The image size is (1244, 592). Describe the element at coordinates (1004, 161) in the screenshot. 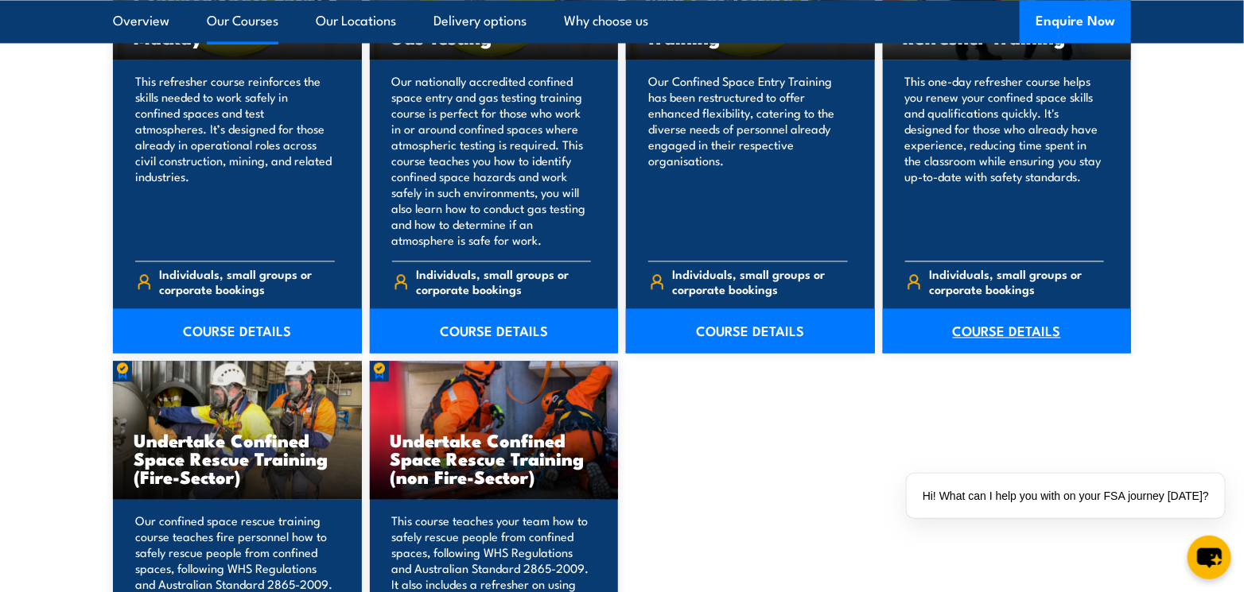

I see `p: This one-day refresher course helps you renew your confined space skills and qualifications quick...` at that location.